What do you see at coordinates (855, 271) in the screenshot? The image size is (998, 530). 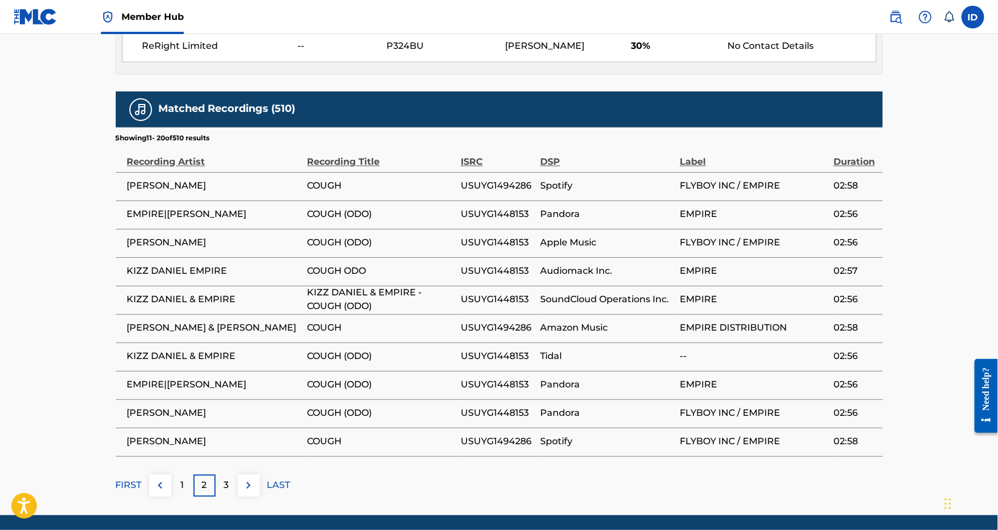 I see `span: 02:57` at bounding box center [855, 271].